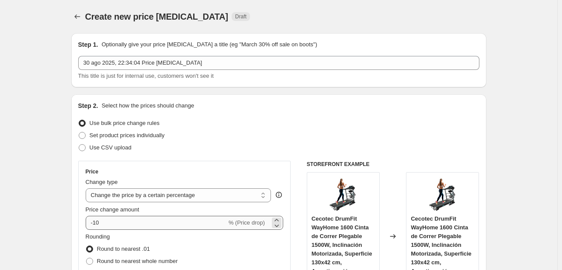 This screenshot has width=562, height=270. I want to click on h2: Step 2., so click(88, 106).